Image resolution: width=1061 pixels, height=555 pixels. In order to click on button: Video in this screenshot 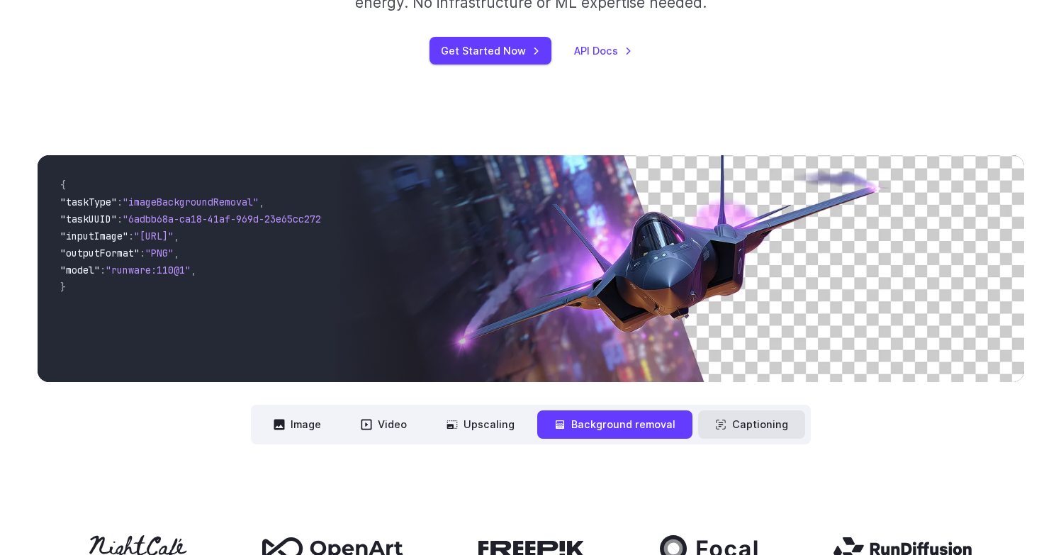, I will do `click(384, 424)`.